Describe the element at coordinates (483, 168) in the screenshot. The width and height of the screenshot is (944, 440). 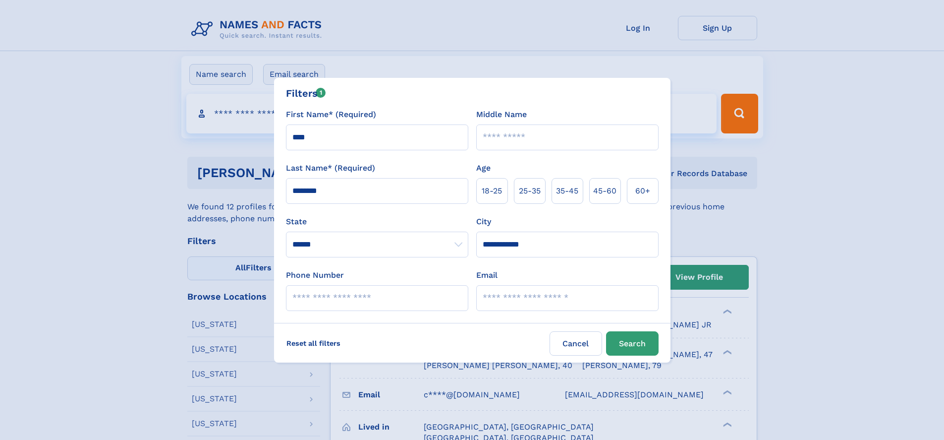
I see `label: Age` at that location.